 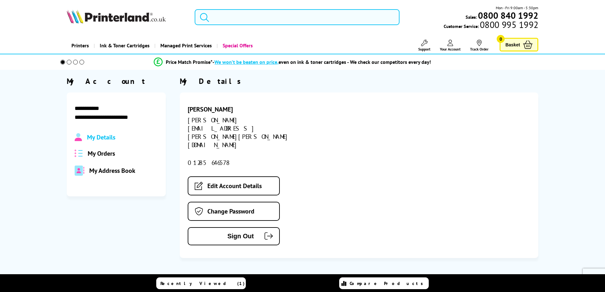 What do you see at coordinates (189, 62) in the screenshot?
I see `span: Price Match Promise*` at bounding box center [189, 62].